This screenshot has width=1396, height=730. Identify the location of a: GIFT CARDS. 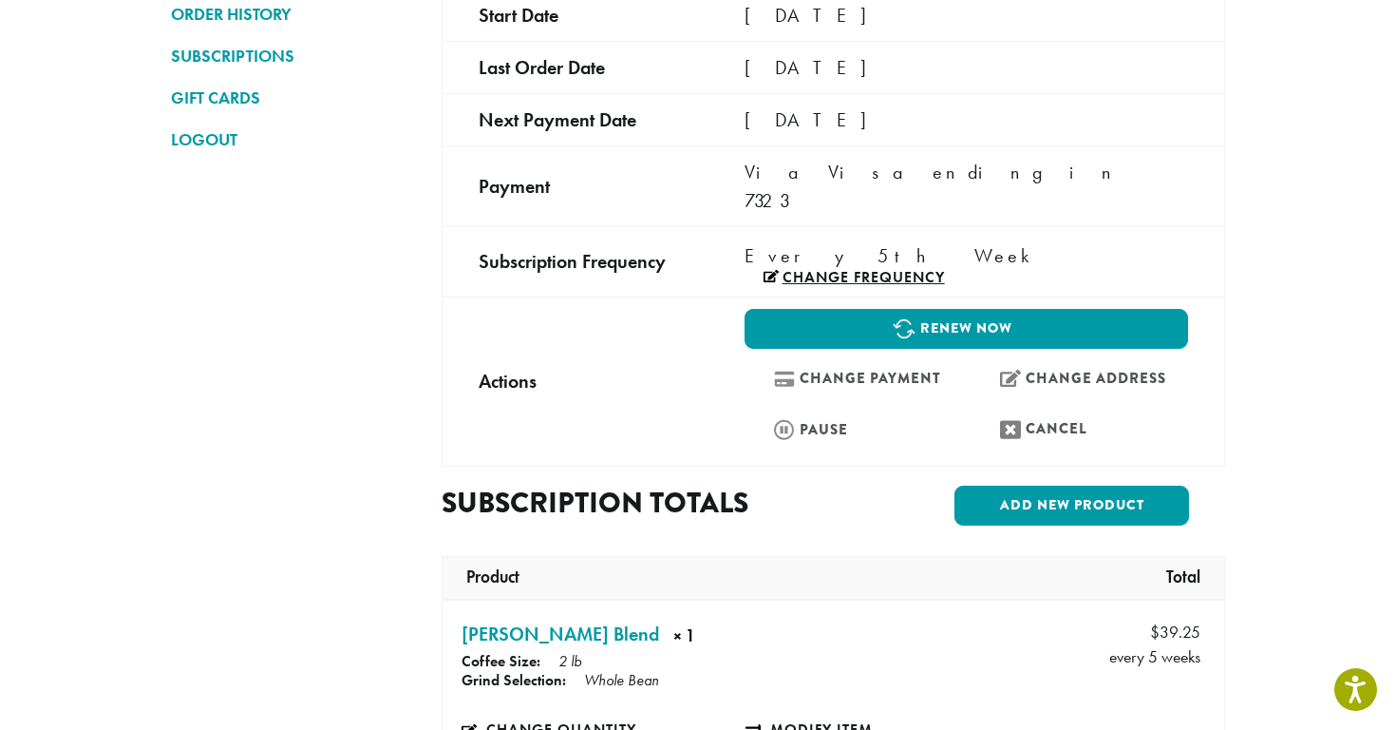
(292, 98).